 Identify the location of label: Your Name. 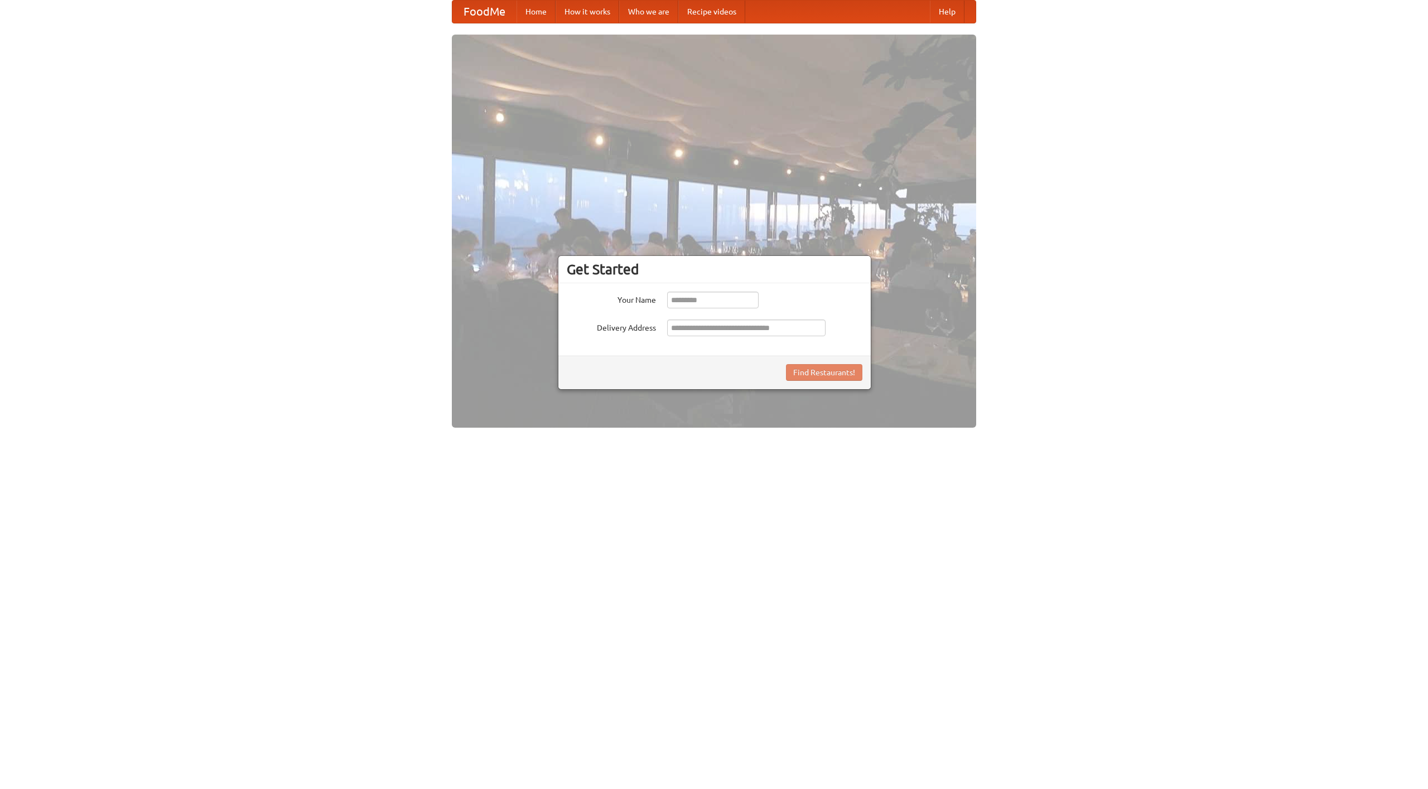
(611, 298).